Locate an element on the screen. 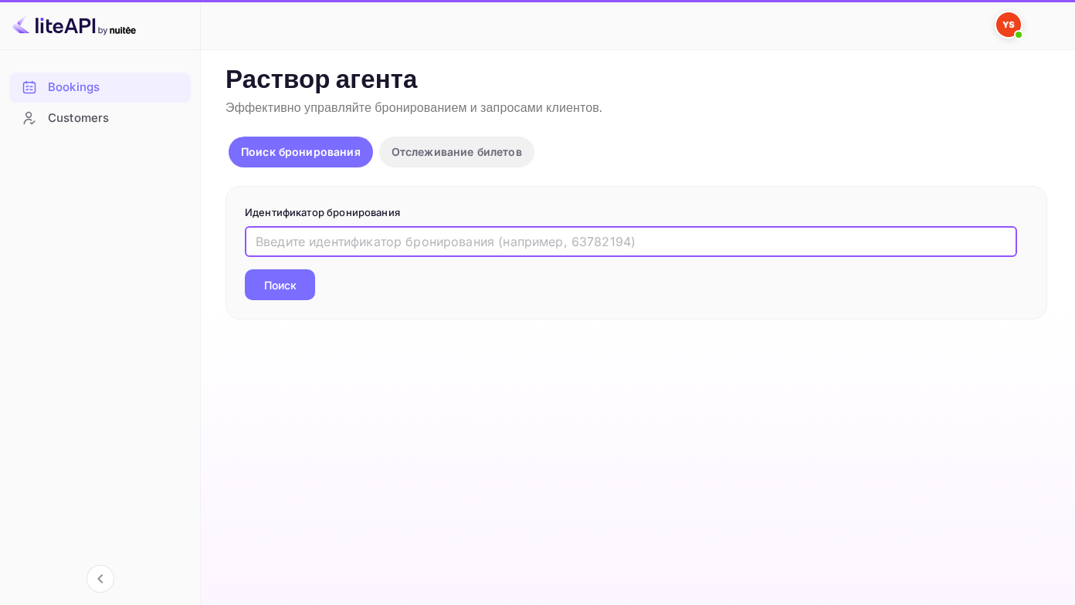 This screenshot has height=605, width=1075. a: Bookings is located at coordinates (100, 86).